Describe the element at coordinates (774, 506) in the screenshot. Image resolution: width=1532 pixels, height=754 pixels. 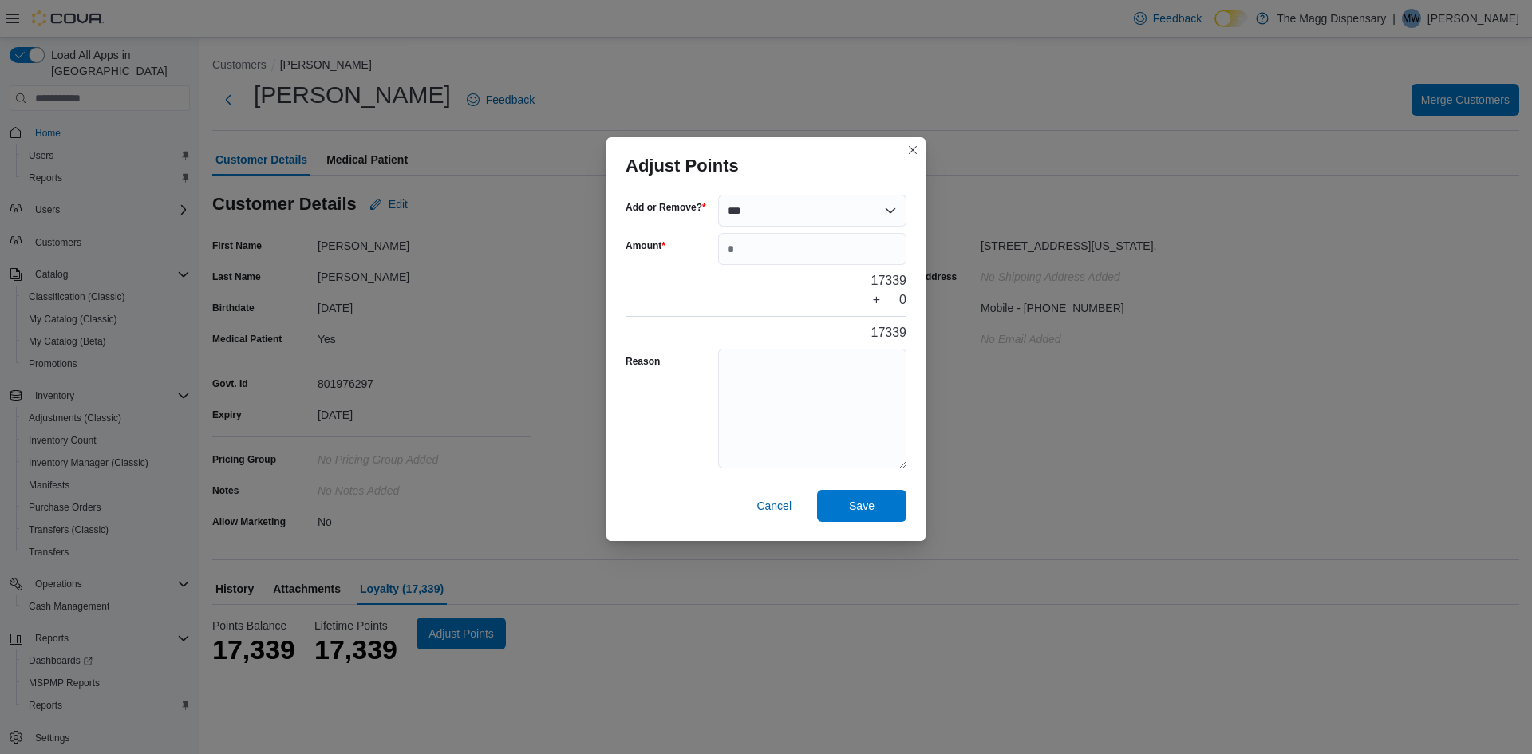
I see `button: Cancel` at that location.